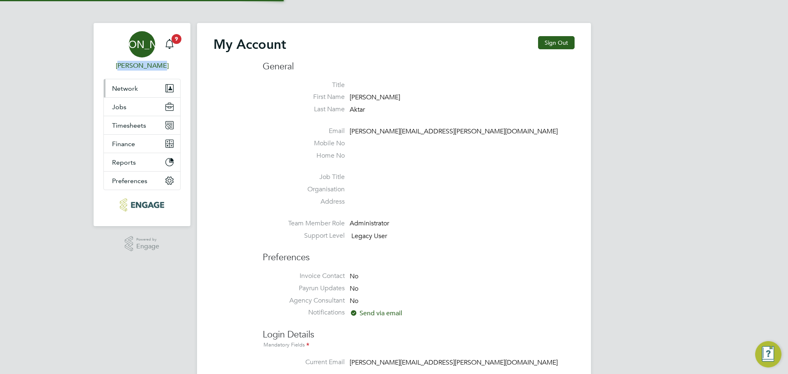  What do you see at coordinates (304, 288) in the screenshot?
I see `label: Payrun Updates` at bounding box center [304, 288].